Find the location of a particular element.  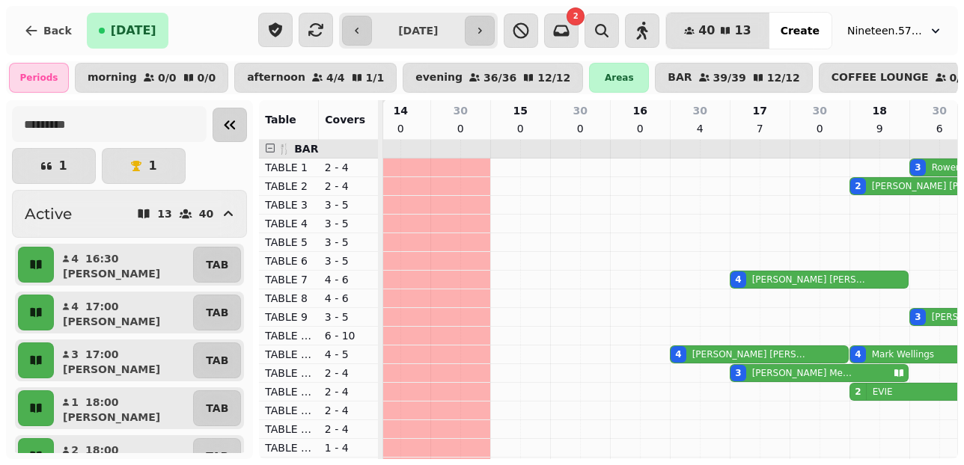

p: TABLE 4 is located at coordinates (289, 224).